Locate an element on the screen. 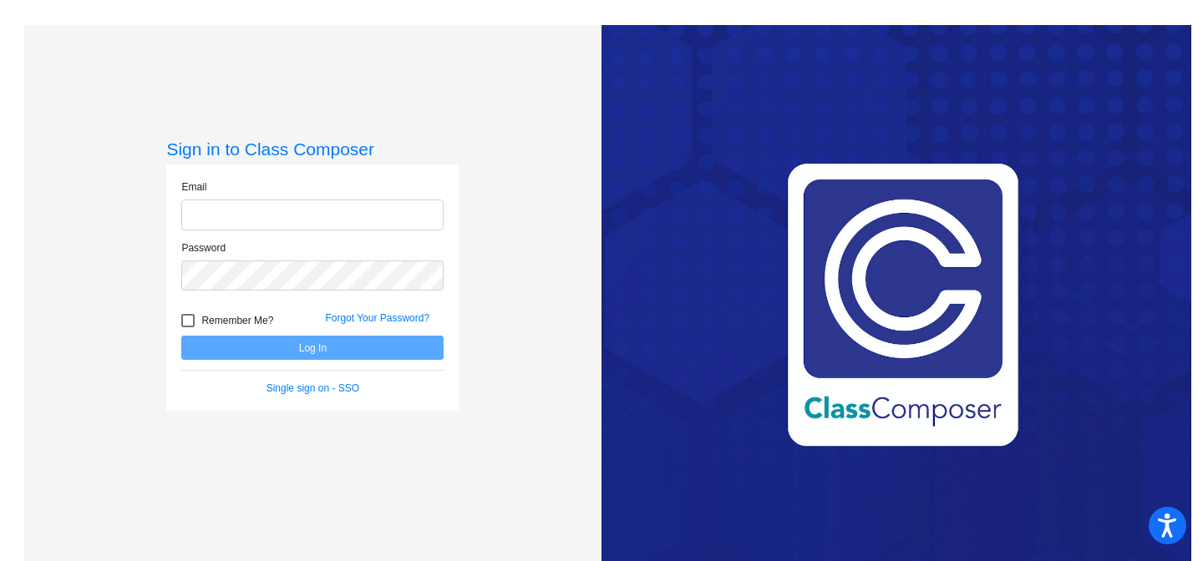  label: Password is located at coordinates (203, 248).